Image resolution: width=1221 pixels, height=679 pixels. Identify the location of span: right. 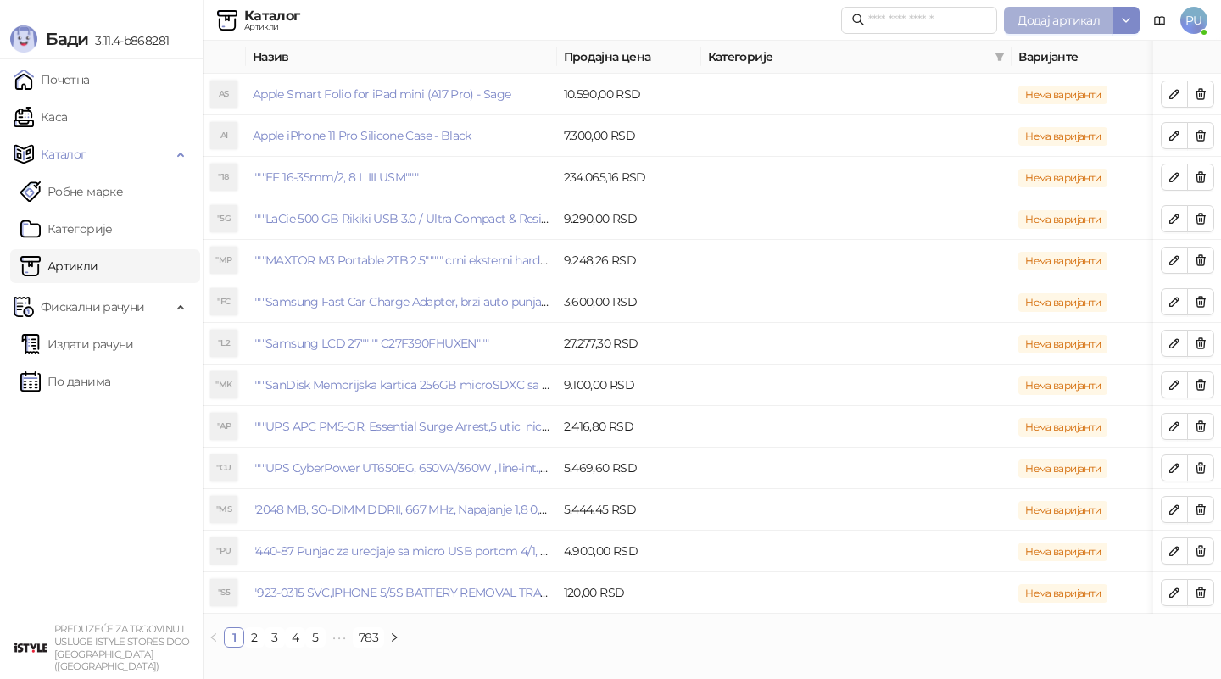
(394, 637).